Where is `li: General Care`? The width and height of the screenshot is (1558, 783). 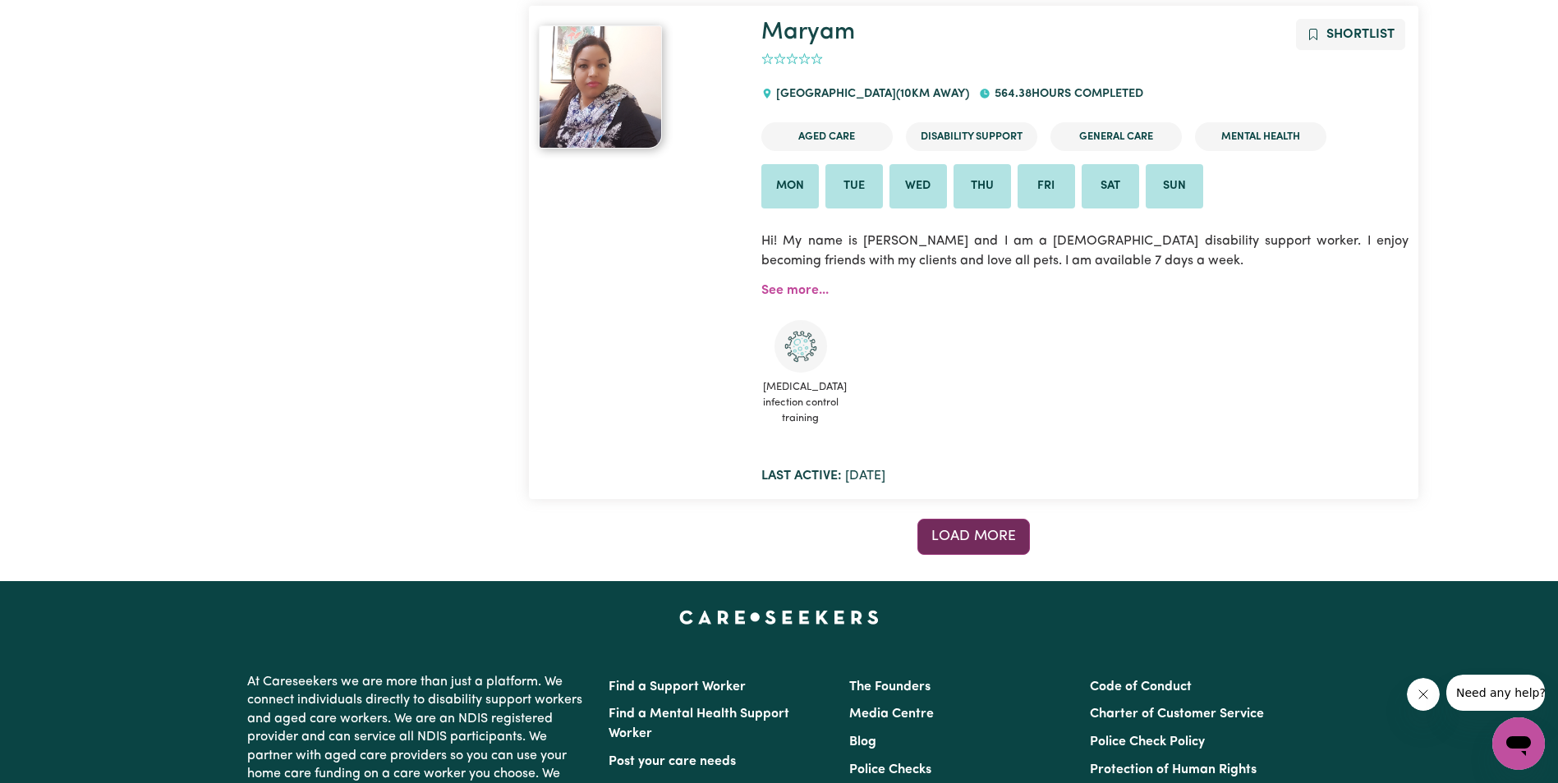 li: General Care is located at coordinates (1116, 136).